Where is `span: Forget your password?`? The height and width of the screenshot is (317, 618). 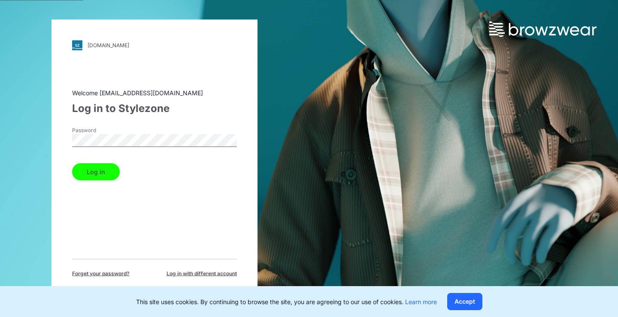
span: Forget your password? is located at coordinates (101, 273).